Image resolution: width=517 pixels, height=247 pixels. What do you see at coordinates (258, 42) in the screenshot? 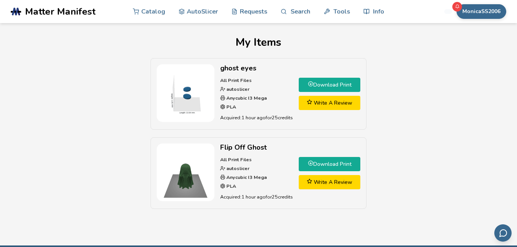
I see `h1: My Items` at bounding box center [258, 42].